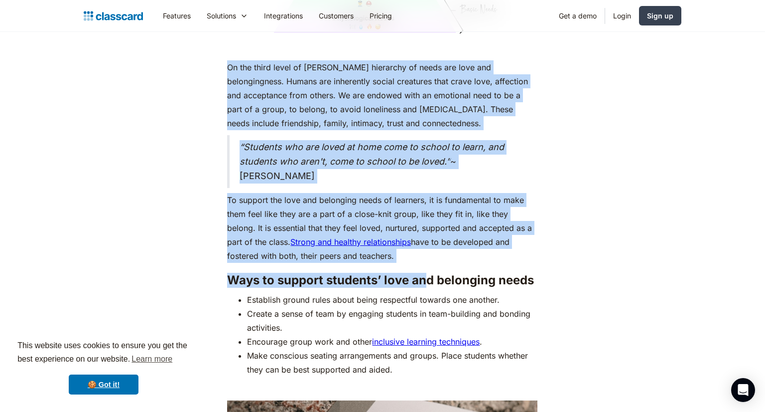 The image size is (765, 412). I want to click on h3: Ways to support students’ love and belonging needs, so click(382, 280).